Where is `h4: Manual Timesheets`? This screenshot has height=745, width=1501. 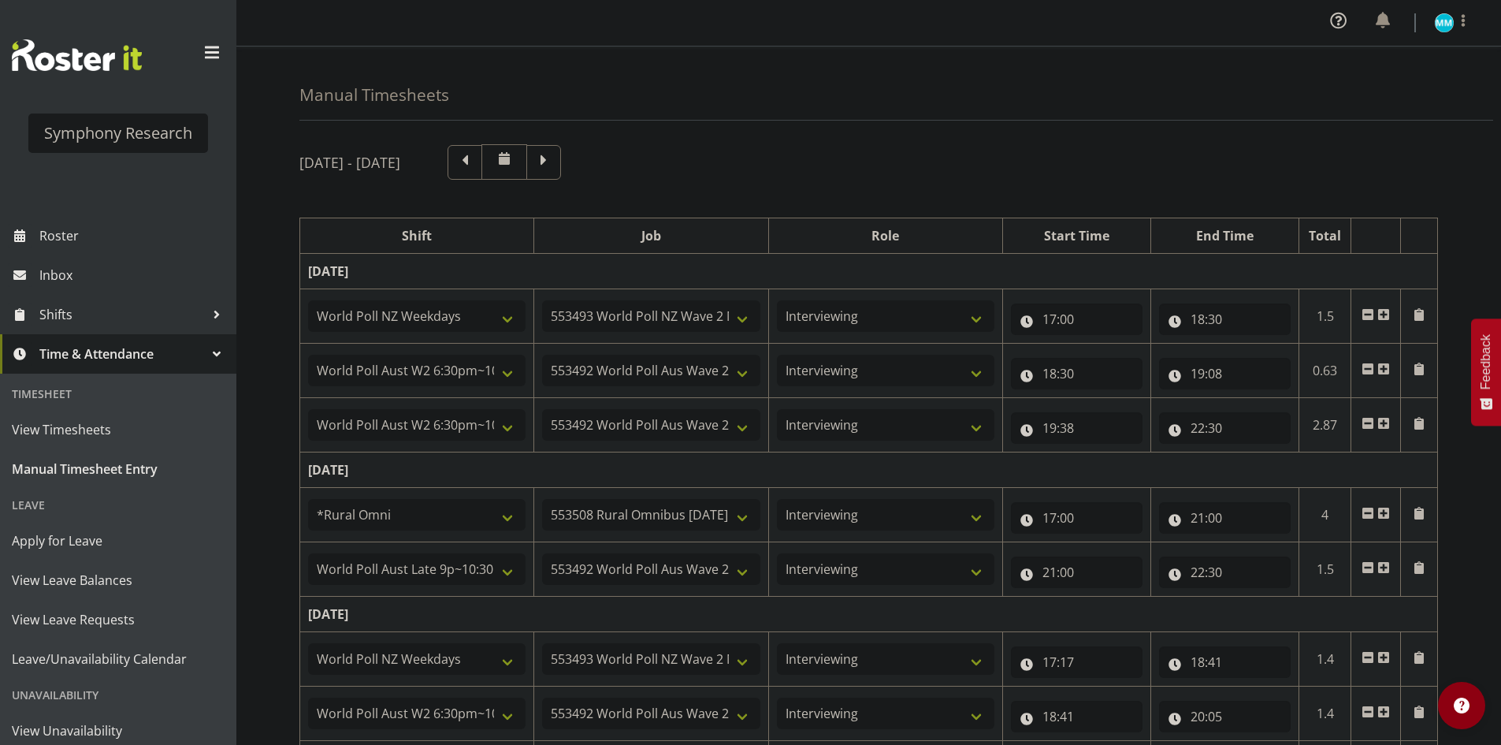
h4: Manual Timesheets is located at coordinates (374, 95).